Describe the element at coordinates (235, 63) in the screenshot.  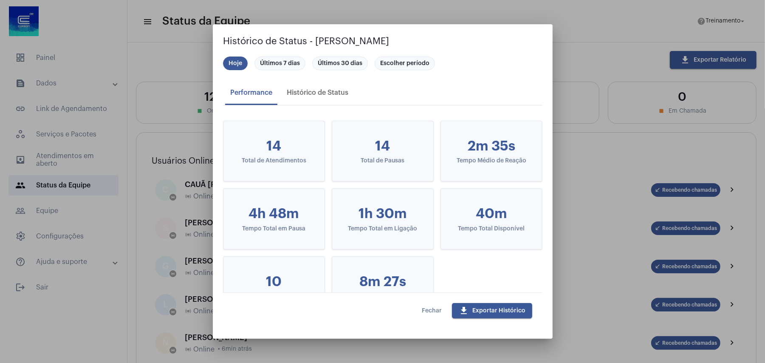
I see `mat-chip: Hoje` at that location.